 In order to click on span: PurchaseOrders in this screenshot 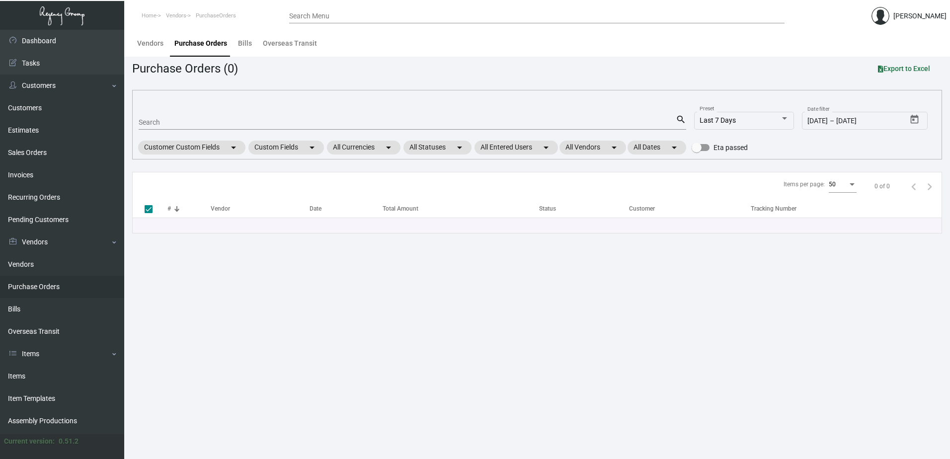, I will do `click(216, 15)`.